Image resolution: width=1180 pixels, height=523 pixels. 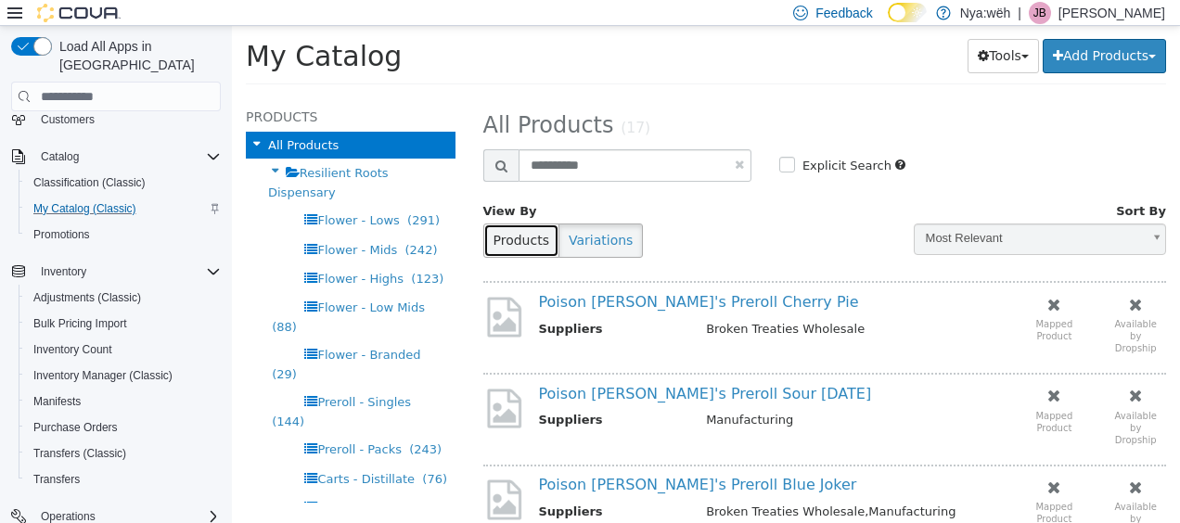 What do you see at coordinates (123, 428) in the screenshot?
I see `button: Purchase Orders` at bounding box center [123, 428].